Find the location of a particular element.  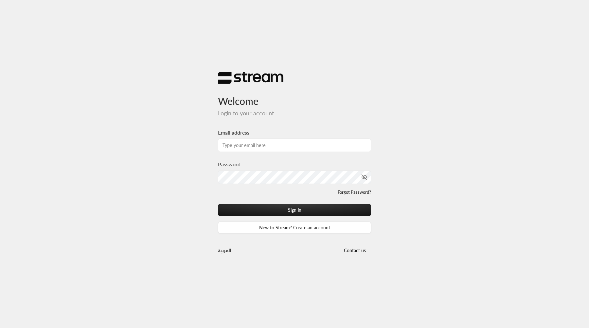

label: Email address is located at coordinates (234, 133).